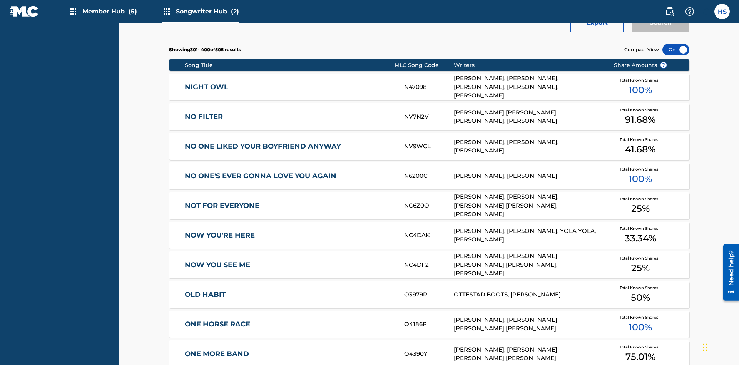 This screenshot has height=365, width=739. What do you see at coordinates (235, 11) in the screenshot?
I see `span: (2)` at bounding box center [235, 11].